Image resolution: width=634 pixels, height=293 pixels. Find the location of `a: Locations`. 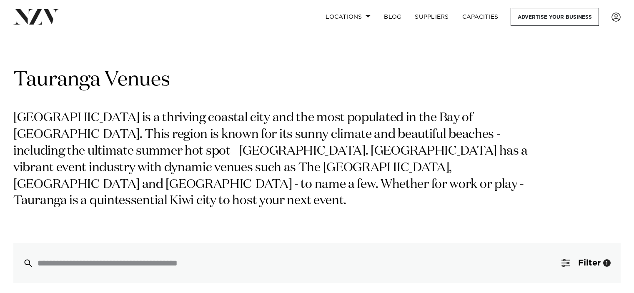

a: Locations is located at coordinates (348, 17).